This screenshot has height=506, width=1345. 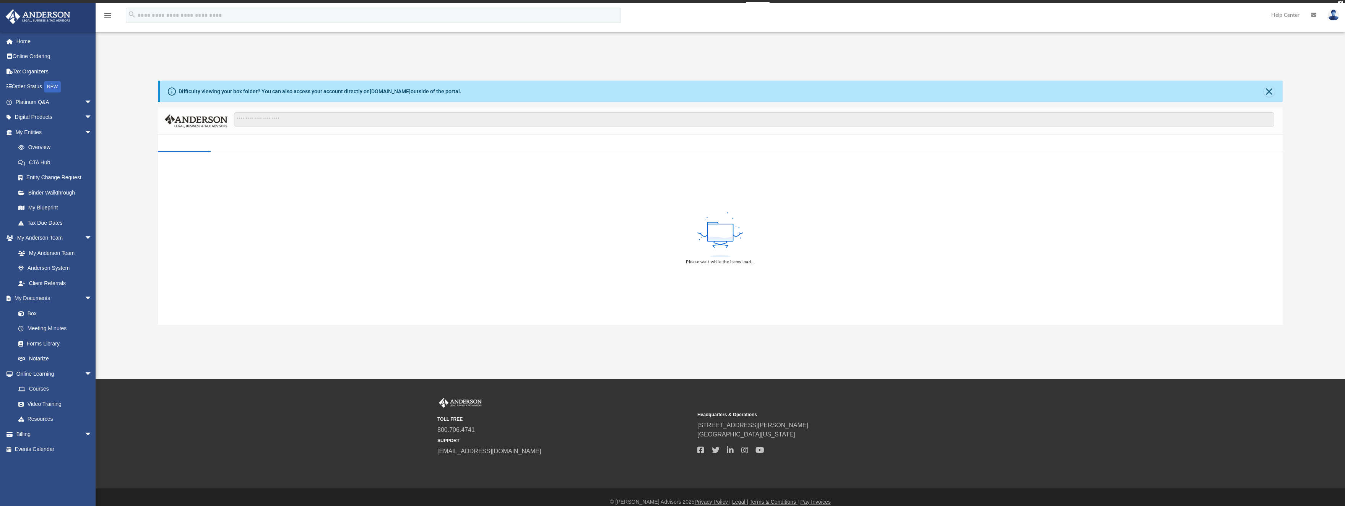 I want to click on a: Client Referrals, so click(x=55, y=283).